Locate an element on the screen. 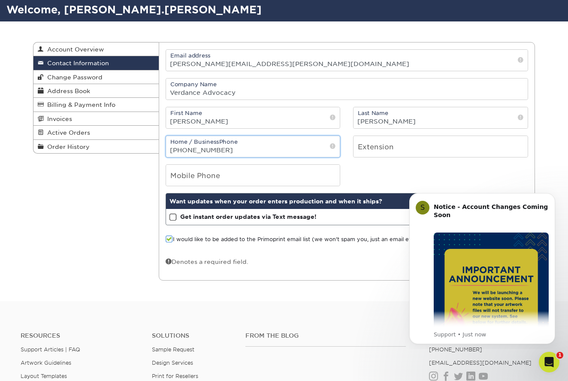  span: Order History is located at coordinates (66, 147).